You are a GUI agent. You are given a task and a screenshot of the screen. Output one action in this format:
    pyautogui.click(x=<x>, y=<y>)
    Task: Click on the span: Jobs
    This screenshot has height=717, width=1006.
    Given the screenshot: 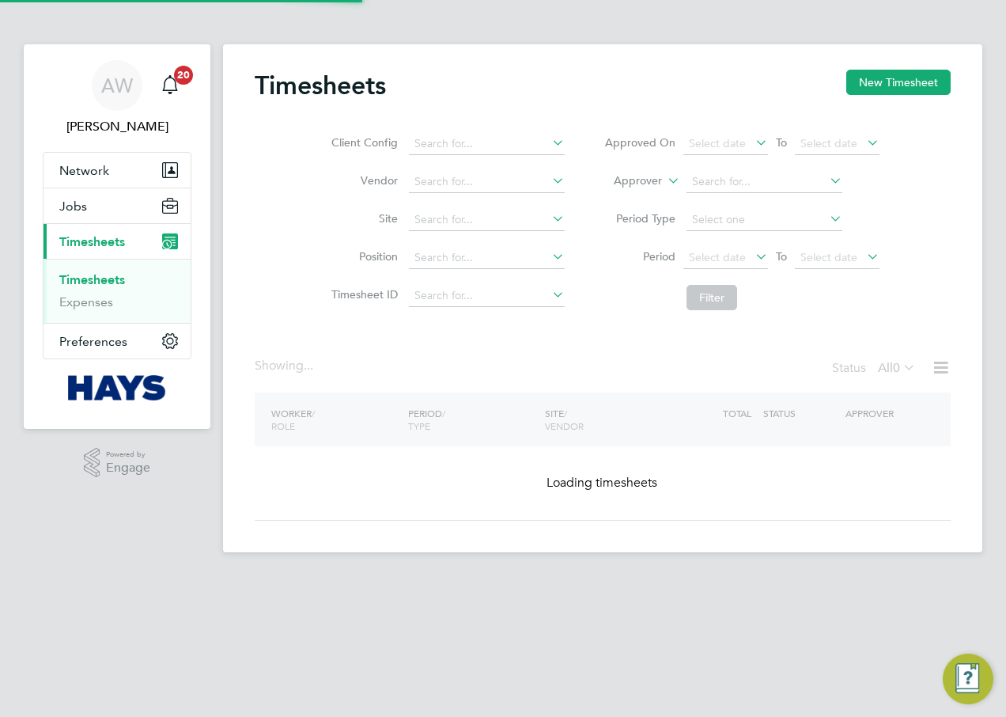 What is the action you would take?
    pyautogui.click(x=73, y=206)
    